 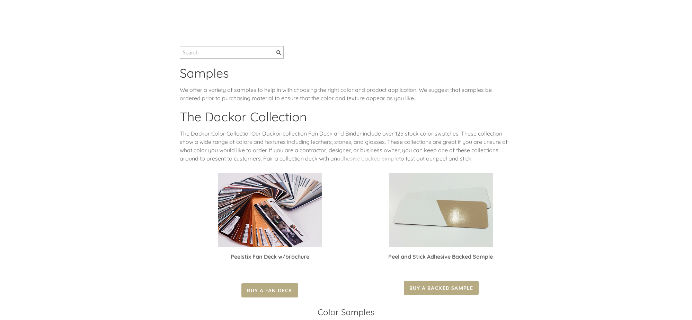 What do you see at coordinates (279, 52) in the screenshot?
I see `span: Search` at bounding box center [279, 52].